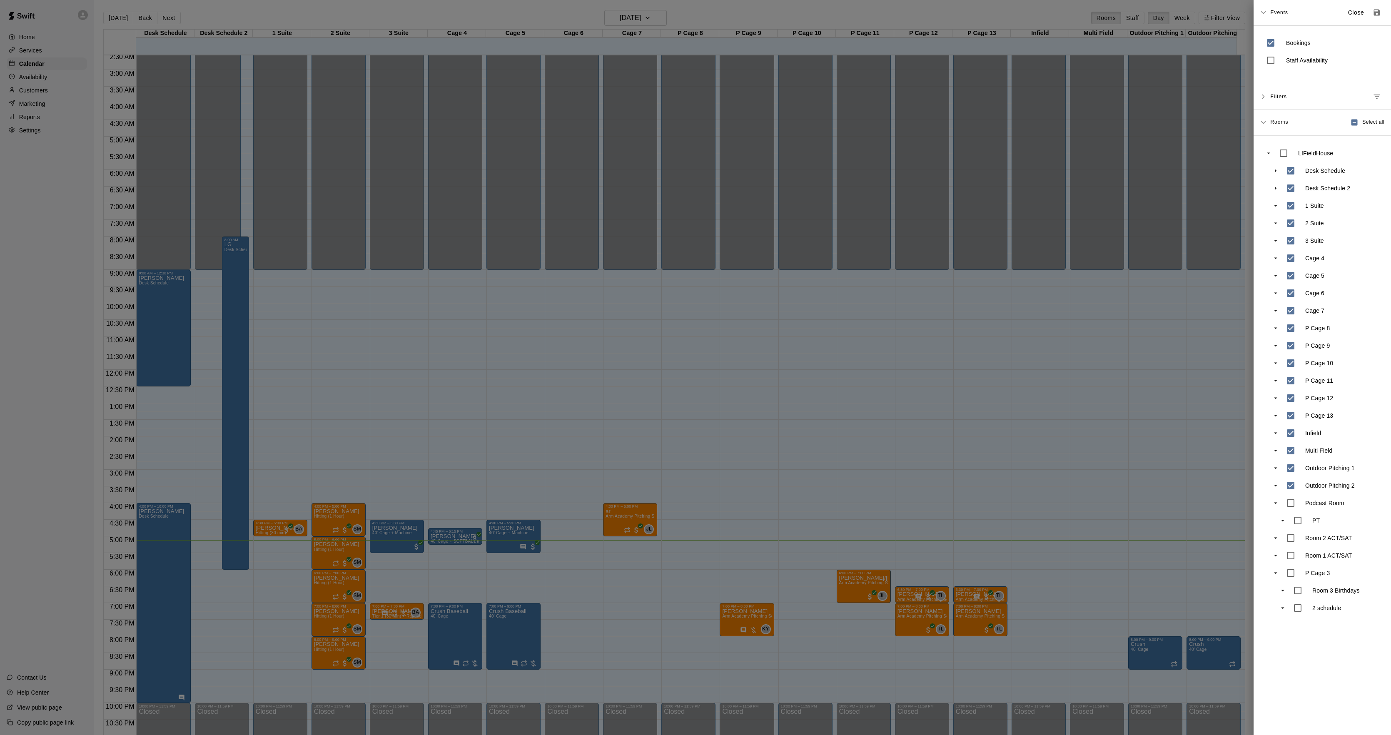 The image size is (1391, 735). Describe the element at coordinates (1328, 188) in the screenshot. I see `p: Desk Schedule 2` at that location.